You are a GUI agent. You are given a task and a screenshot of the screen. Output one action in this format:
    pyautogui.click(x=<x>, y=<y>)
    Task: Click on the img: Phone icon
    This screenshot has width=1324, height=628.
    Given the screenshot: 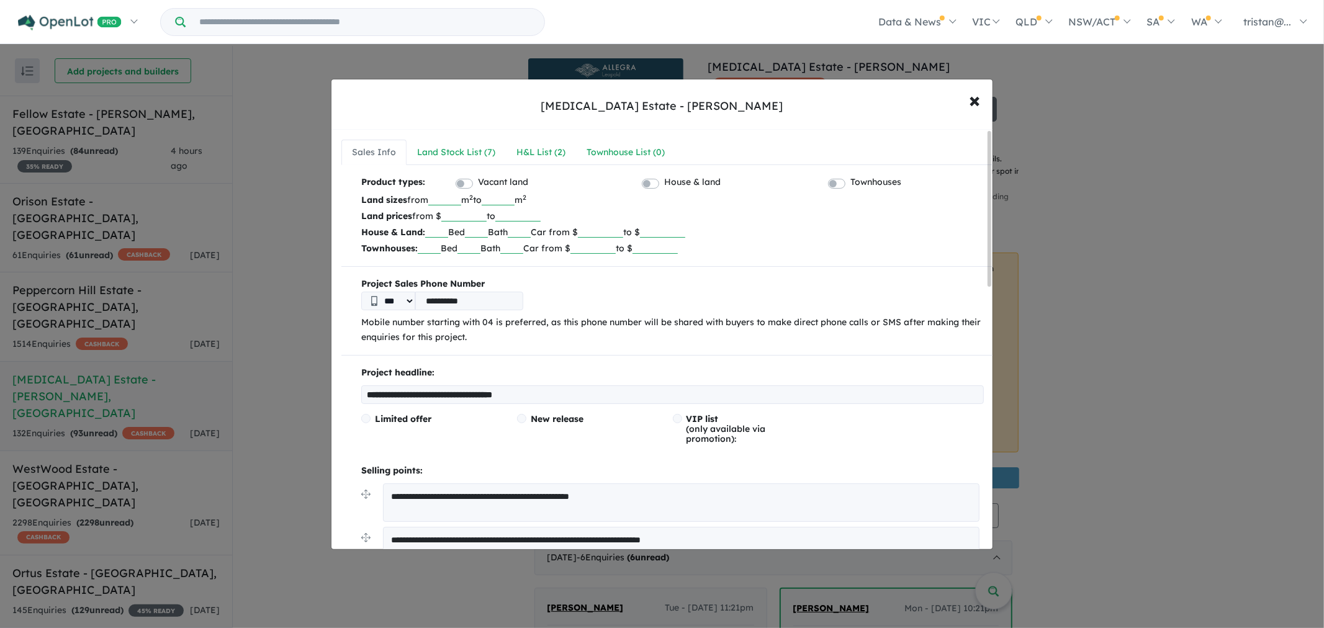 What is the action you would take?
    pyautogui.click(x=374, y=301)
    